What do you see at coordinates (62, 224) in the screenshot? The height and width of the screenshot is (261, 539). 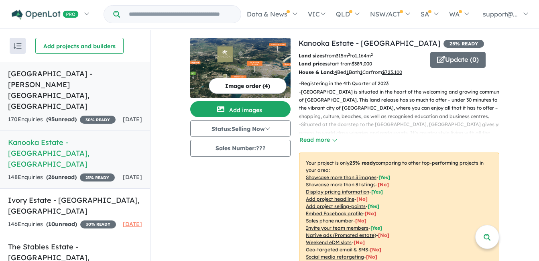 I see `div: 146 Enquir ies` at bounding box center [62, 224].